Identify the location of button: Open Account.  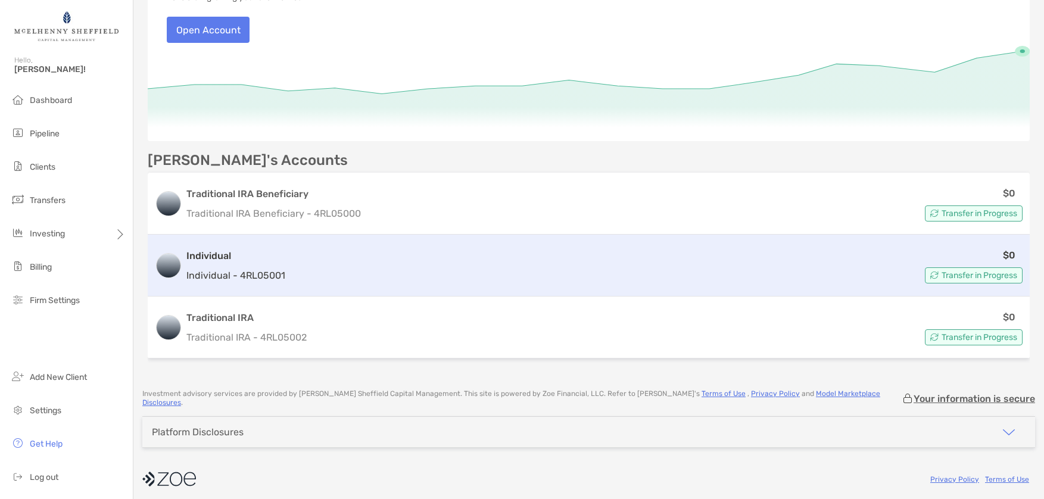
(208, 30).